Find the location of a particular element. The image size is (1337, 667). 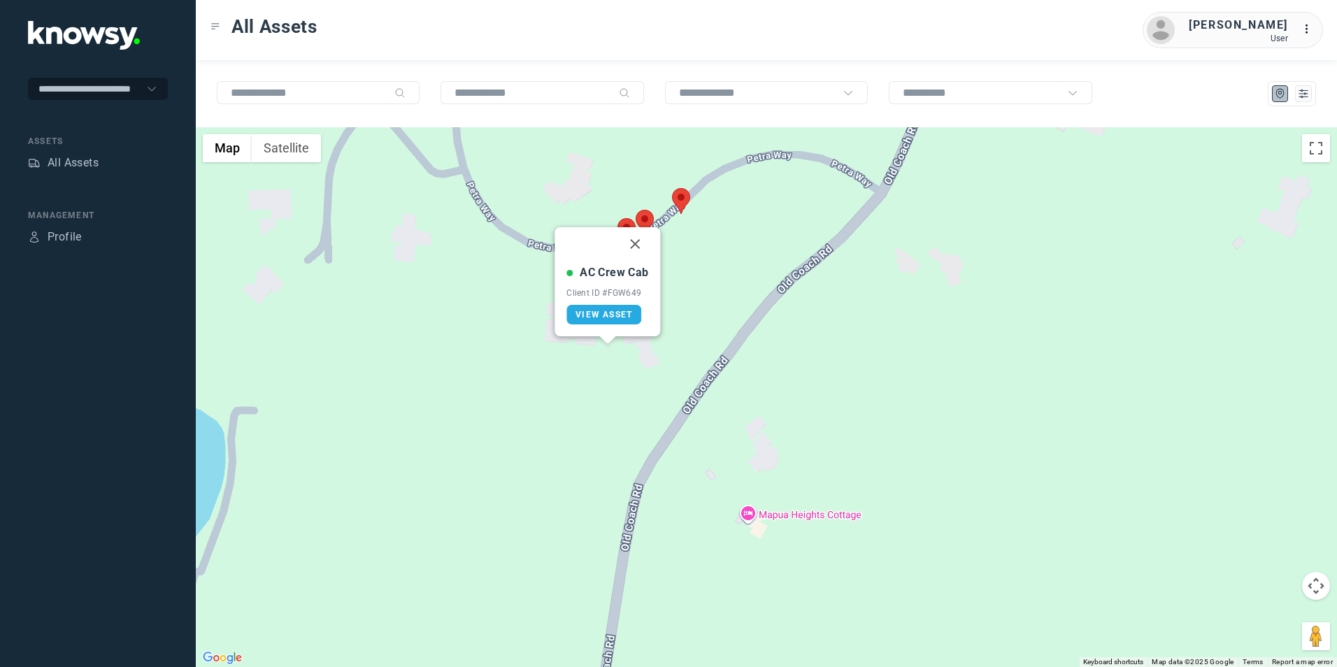

a: AssetsAll Assets is located at coordinates (63, 163).